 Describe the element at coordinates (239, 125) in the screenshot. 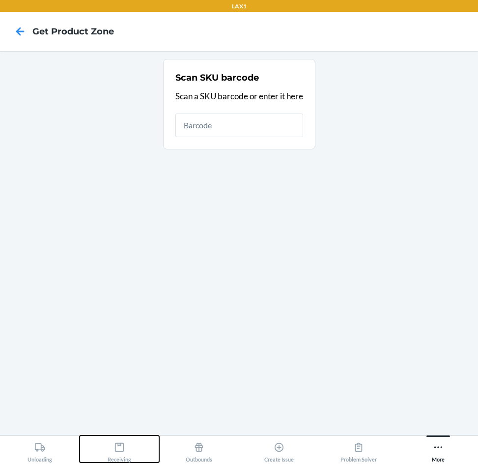

I see `input: Barcode` at that location.